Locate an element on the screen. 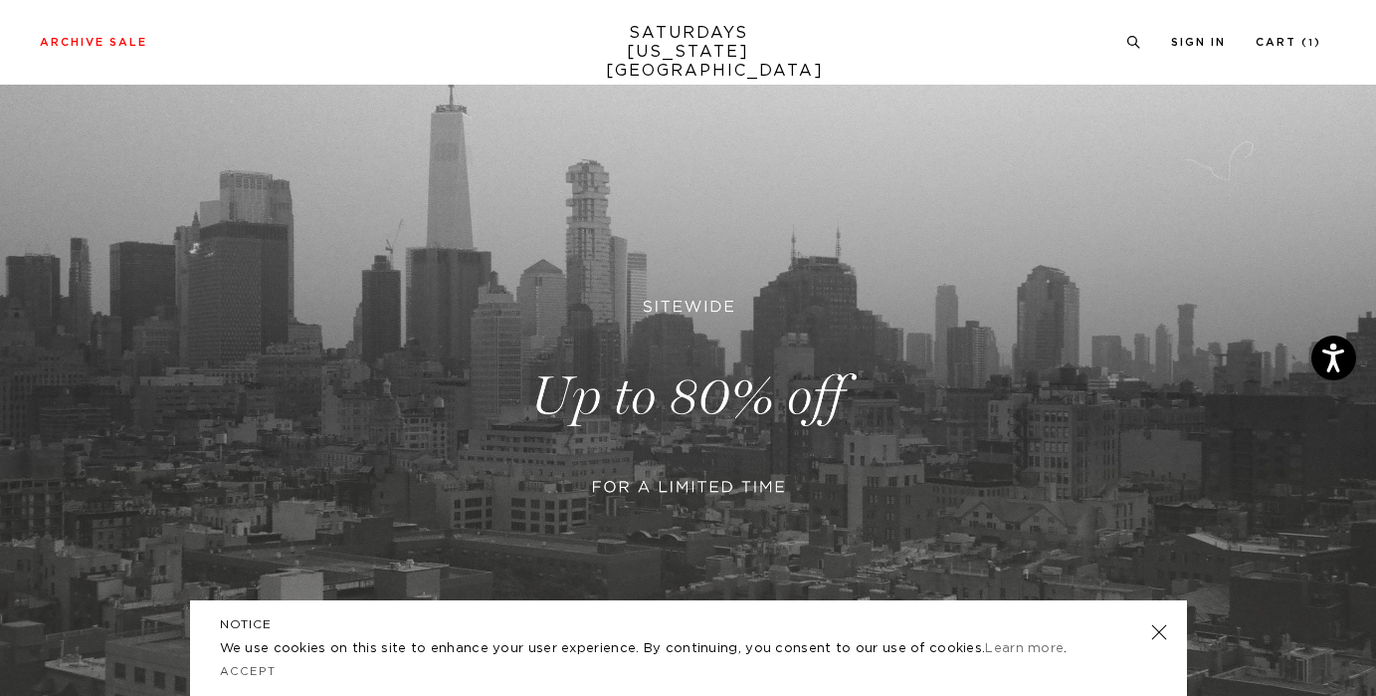 The width and height of the screenshot is (1376, 696). a: Archive Sale is located at coordinates (94, 42).